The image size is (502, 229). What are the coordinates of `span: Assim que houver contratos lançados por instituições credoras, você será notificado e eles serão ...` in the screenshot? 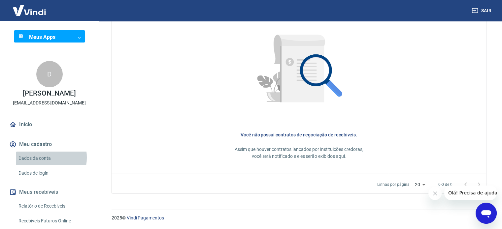 It's located at (299, 153).